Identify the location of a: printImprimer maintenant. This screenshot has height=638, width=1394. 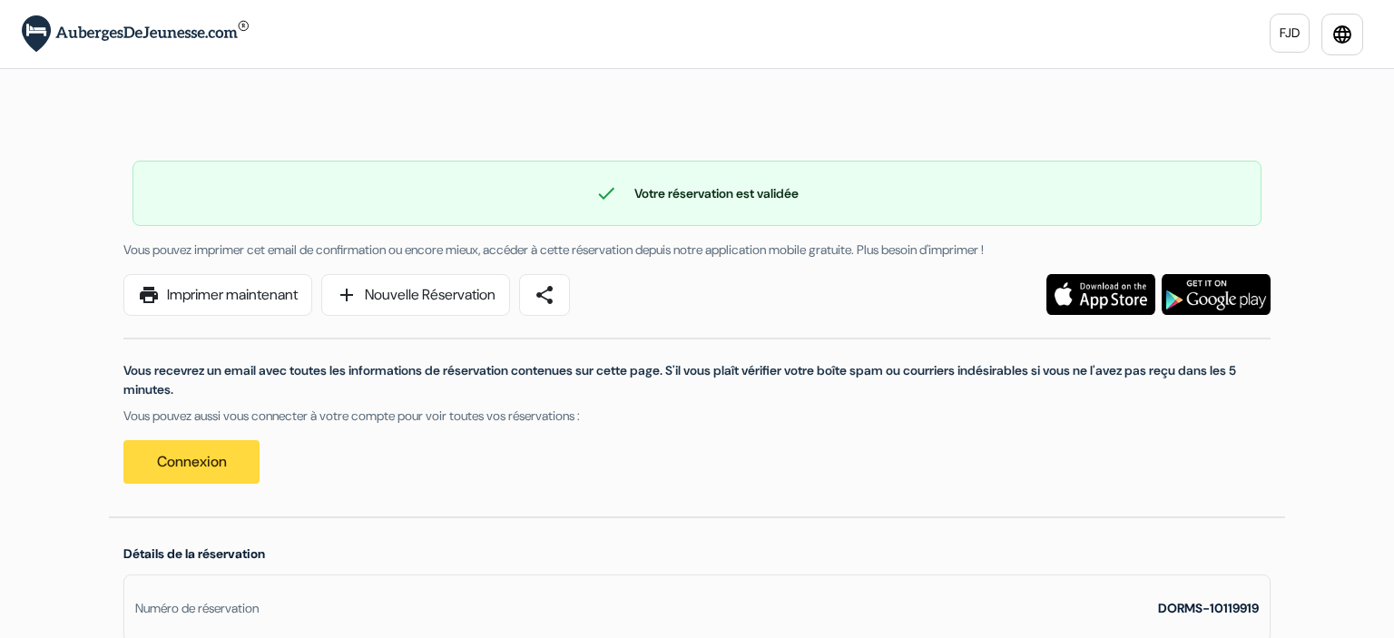
(218, 295).